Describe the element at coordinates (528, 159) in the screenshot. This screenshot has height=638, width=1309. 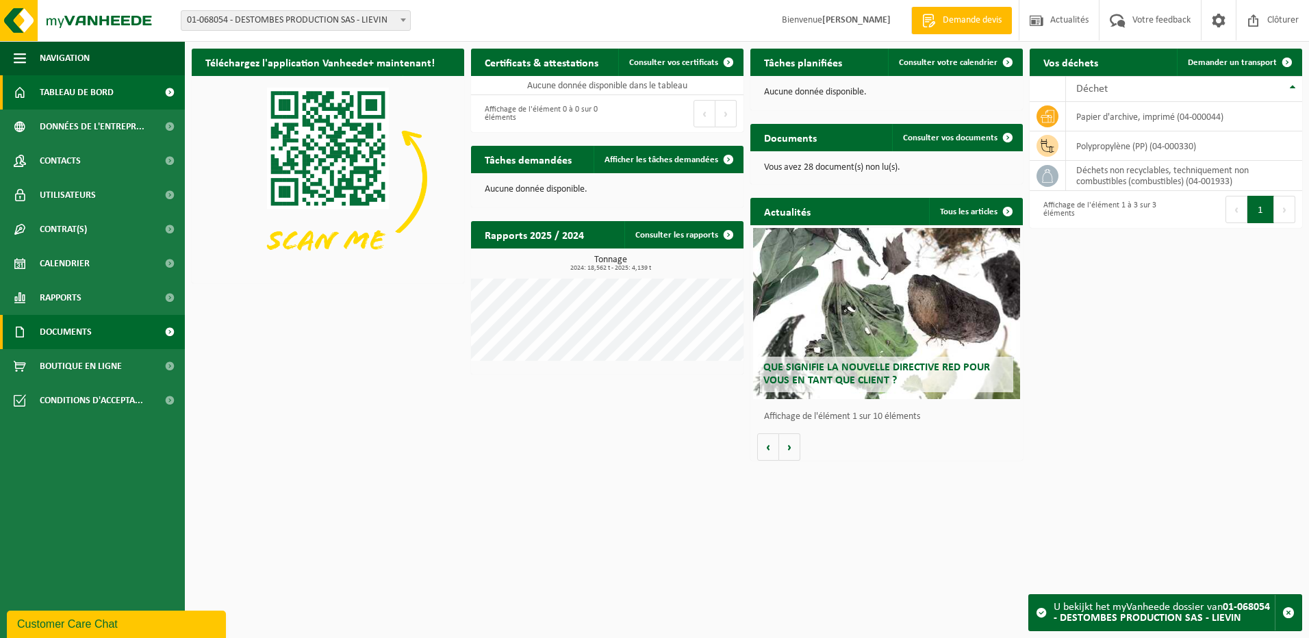
I see `h2: Tâches demandées` at that location.